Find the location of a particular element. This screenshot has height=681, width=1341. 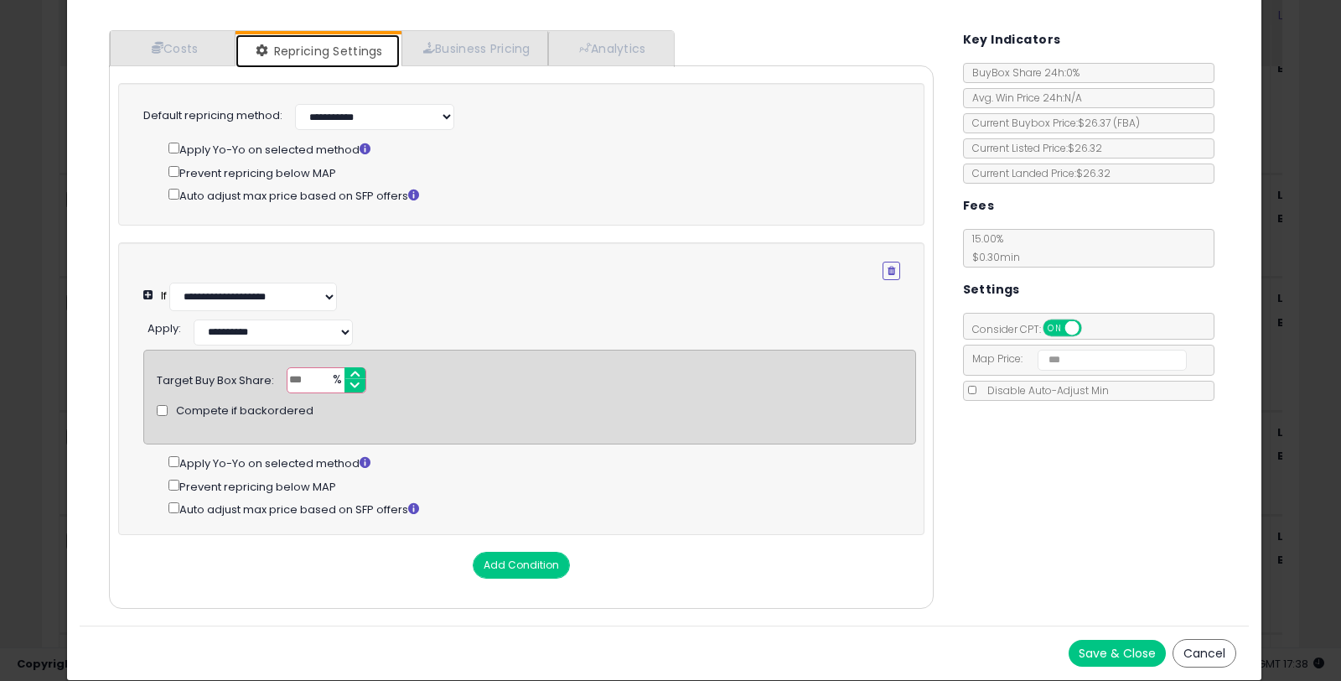

span: ON is located at coordinates (1054, 328).